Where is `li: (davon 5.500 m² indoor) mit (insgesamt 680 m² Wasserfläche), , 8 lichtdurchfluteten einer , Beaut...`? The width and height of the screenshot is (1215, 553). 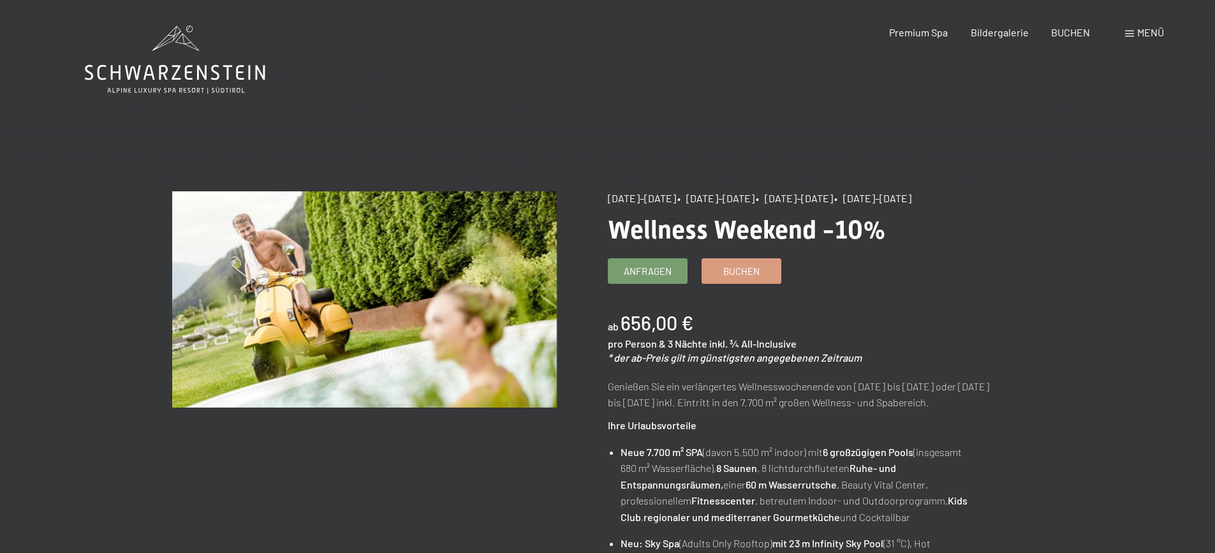
li: (davon 5.500 m² indoor) mit (insgesamt 680 m² Wasserfläche), , 8 lichtdurchfluteten einer , Beaut... is located at coordinates (806, 485).